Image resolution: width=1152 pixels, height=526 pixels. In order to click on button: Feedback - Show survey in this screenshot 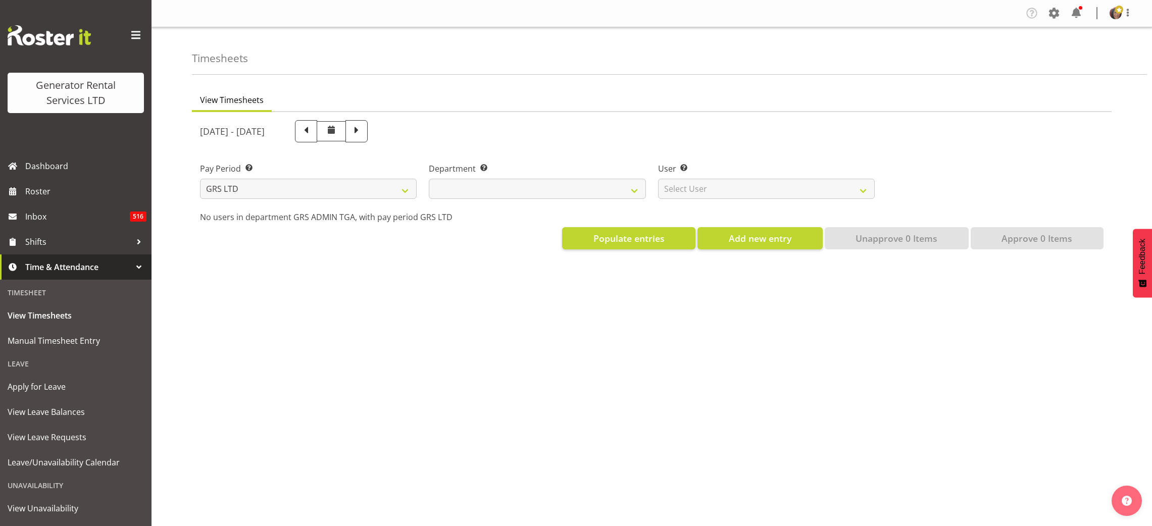, I will do `click(1142, 263)`.